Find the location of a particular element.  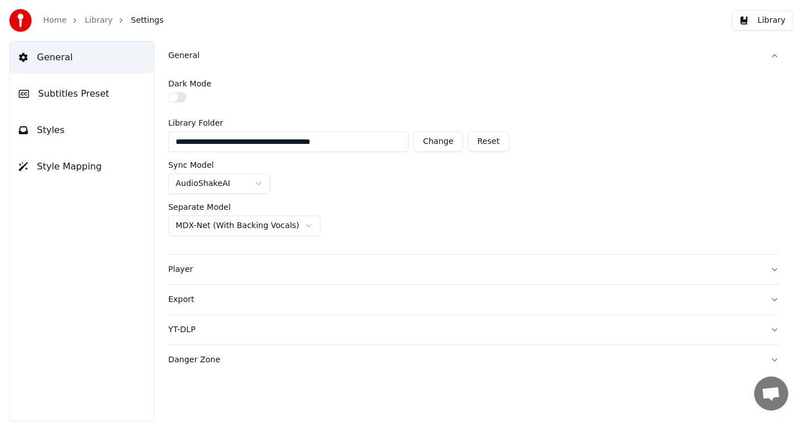

a: Library is located at coordinates (98, 20).